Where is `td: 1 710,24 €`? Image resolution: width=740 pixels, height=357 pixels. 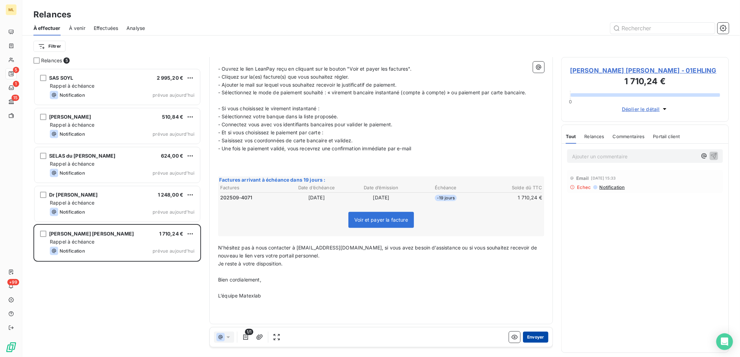 td: 1 710,24 € is located at coordinates (510, 198).